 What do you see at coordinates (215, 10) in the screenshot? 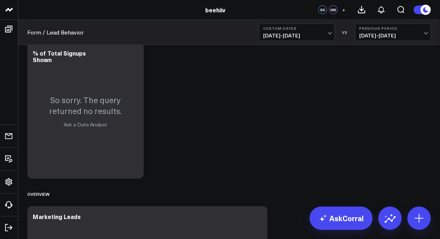
I see `a: beehiiv` at bounding box center [215, 10].